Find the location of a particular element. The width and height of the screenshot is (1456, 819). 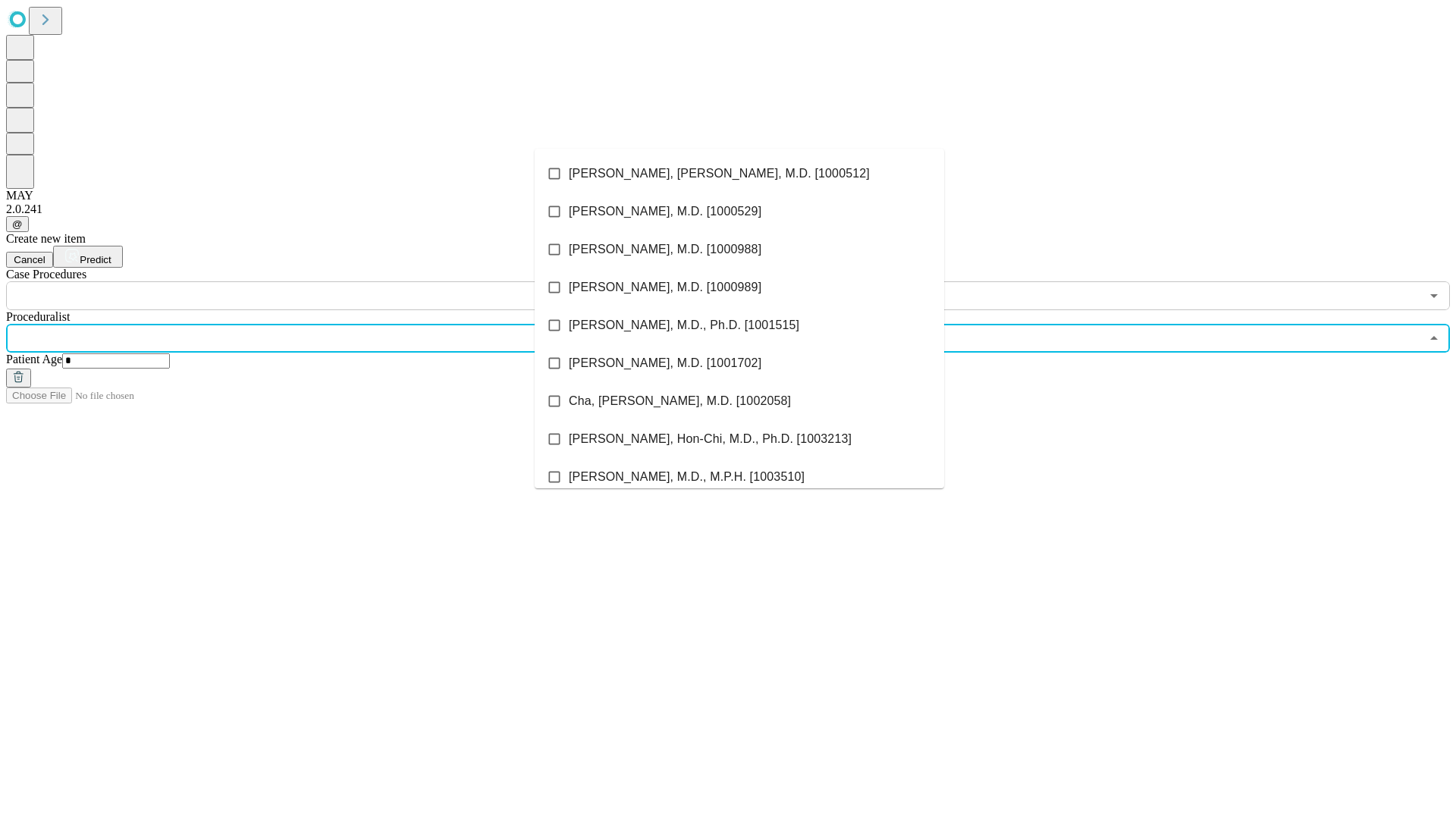

span: Patient Age is located at coordinates (34, 359).